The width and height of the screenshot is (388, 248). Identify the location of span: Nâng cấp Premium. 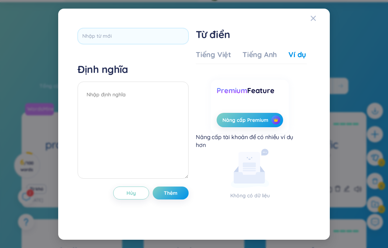
(246, 120).